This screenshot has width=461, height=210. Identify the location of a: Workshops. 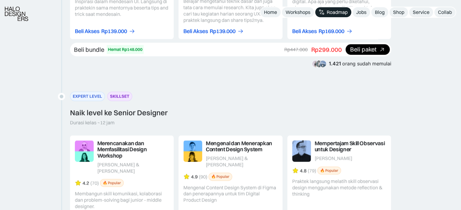
(298, 12).